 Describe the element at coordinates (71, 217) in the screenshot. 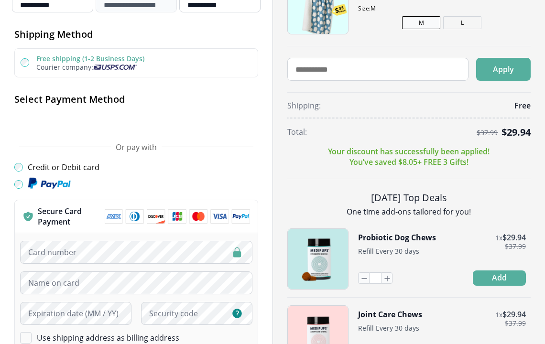

I see `p: Secure Card Payment` at that location.